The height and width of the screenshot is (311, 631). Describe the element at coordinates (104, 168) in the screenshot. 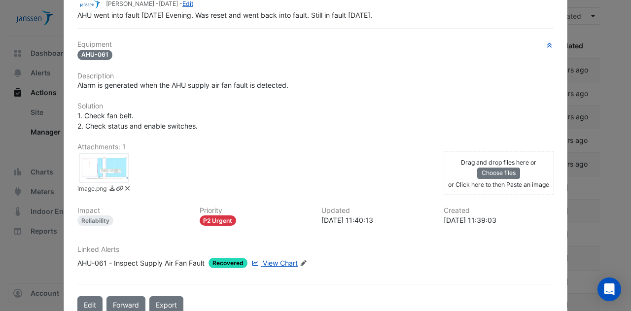

I see `div: image.png` at that location.